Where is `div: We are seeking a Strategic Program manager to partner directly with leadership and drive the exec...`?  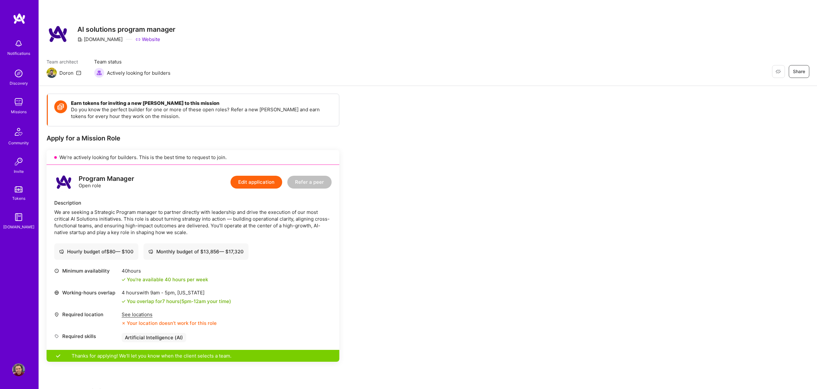 div: We are seeking a Strategic Program manager to partner directly with leadership and drive the exec... is located at coordinates (193, 222).